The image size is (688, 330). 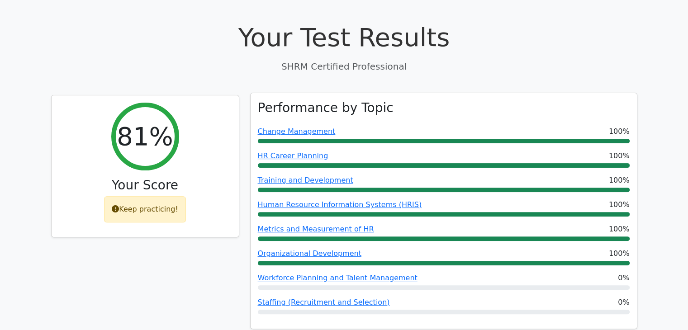 What do you see at coordinates (145, 209) in the screenshot?
I see `div: Keep practicing!` at bounding box center [145, 209].